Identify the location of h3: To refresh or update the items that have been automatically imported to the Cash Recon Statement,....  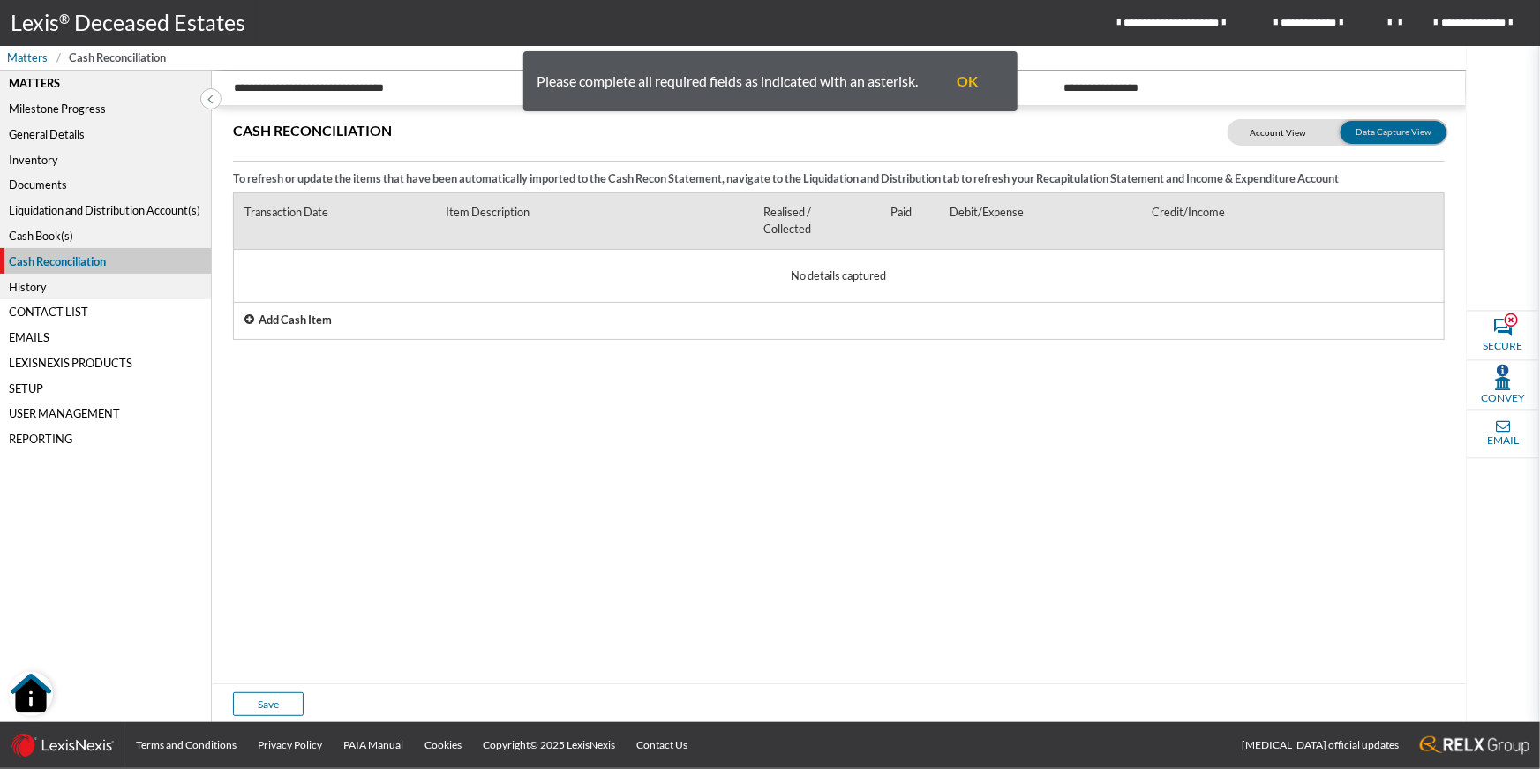
(838, 178).